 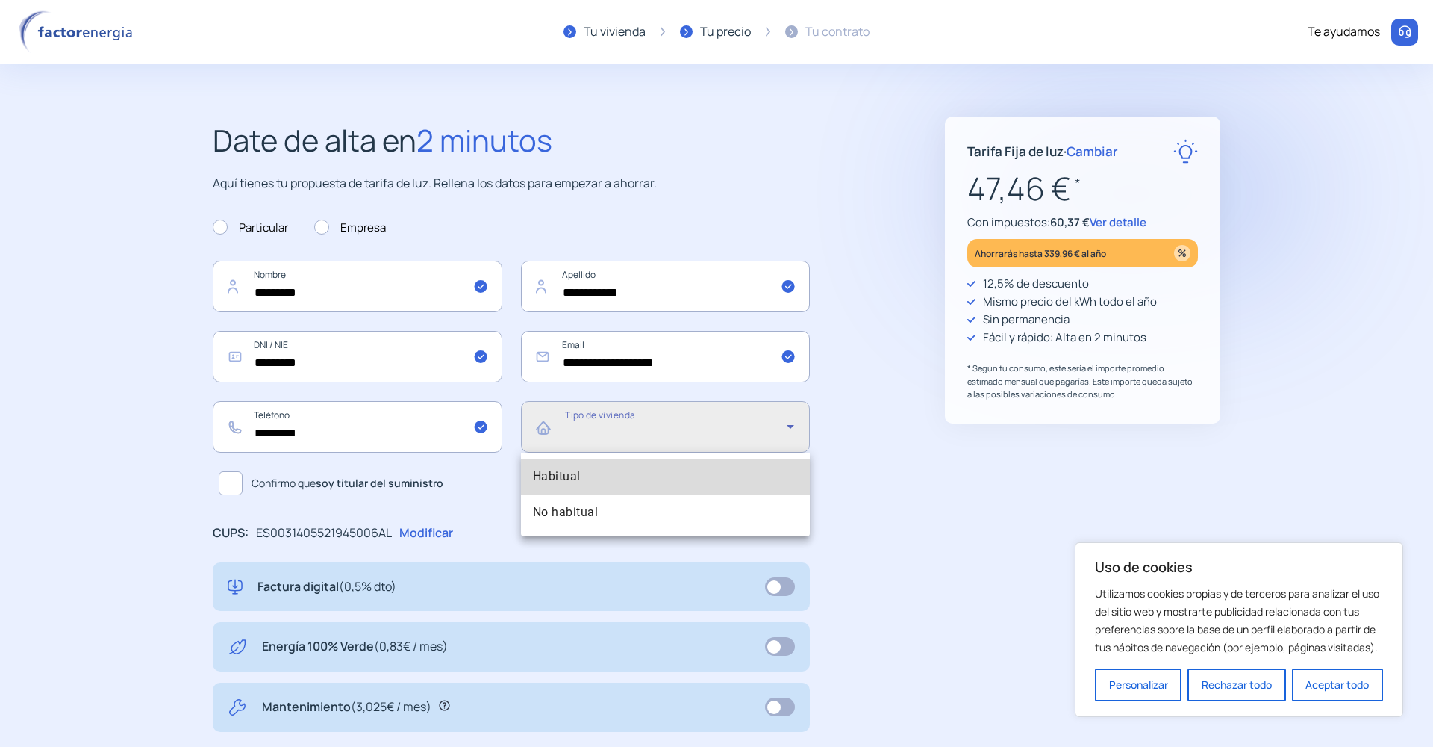 What do you see at coordinates (566, 512) in the screenshot?
I see `span: No habitual` at bounding box center [566, 512].